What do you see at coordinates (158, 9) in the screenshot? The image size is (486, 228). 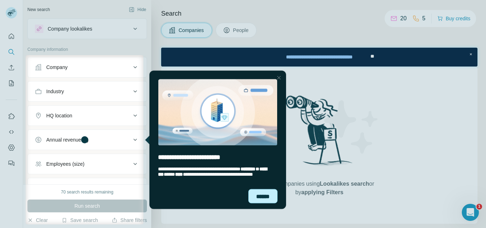 I see `div: Upgrade plan for full access to Surfe` at bounding box center [158, 9].